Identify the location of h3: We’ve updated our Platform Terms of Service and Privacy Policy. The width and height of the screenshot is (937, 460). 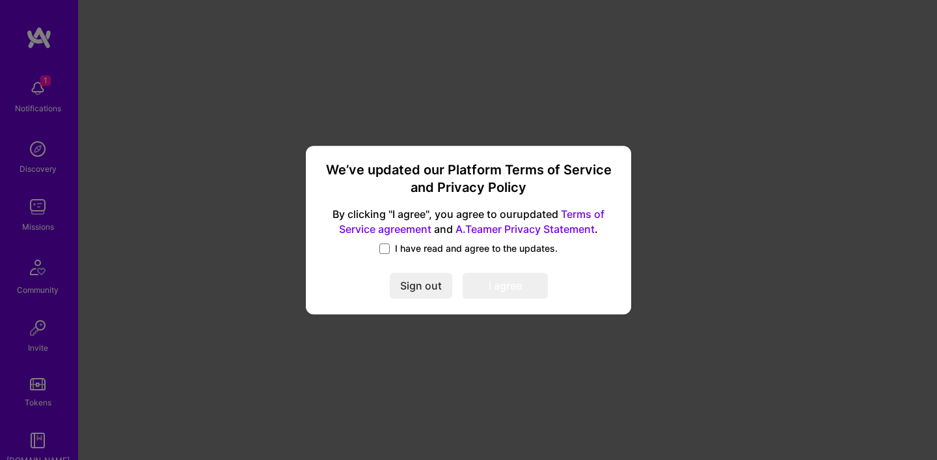
(469, 179).